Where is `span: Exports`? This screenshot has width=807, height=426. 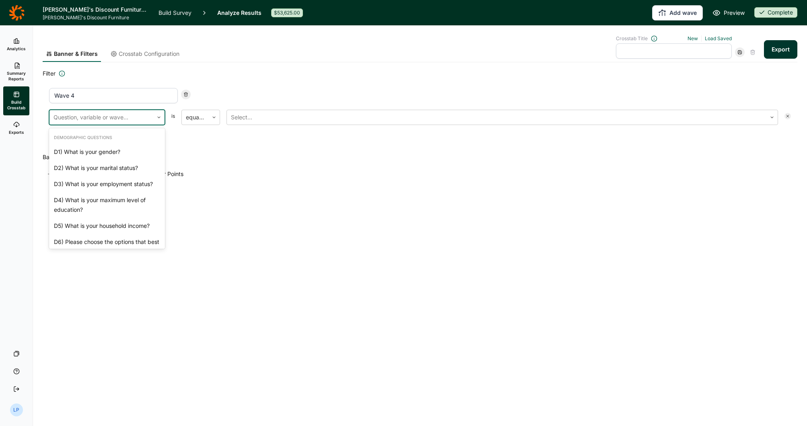
span: Exports is located at coordinates (16, 132).